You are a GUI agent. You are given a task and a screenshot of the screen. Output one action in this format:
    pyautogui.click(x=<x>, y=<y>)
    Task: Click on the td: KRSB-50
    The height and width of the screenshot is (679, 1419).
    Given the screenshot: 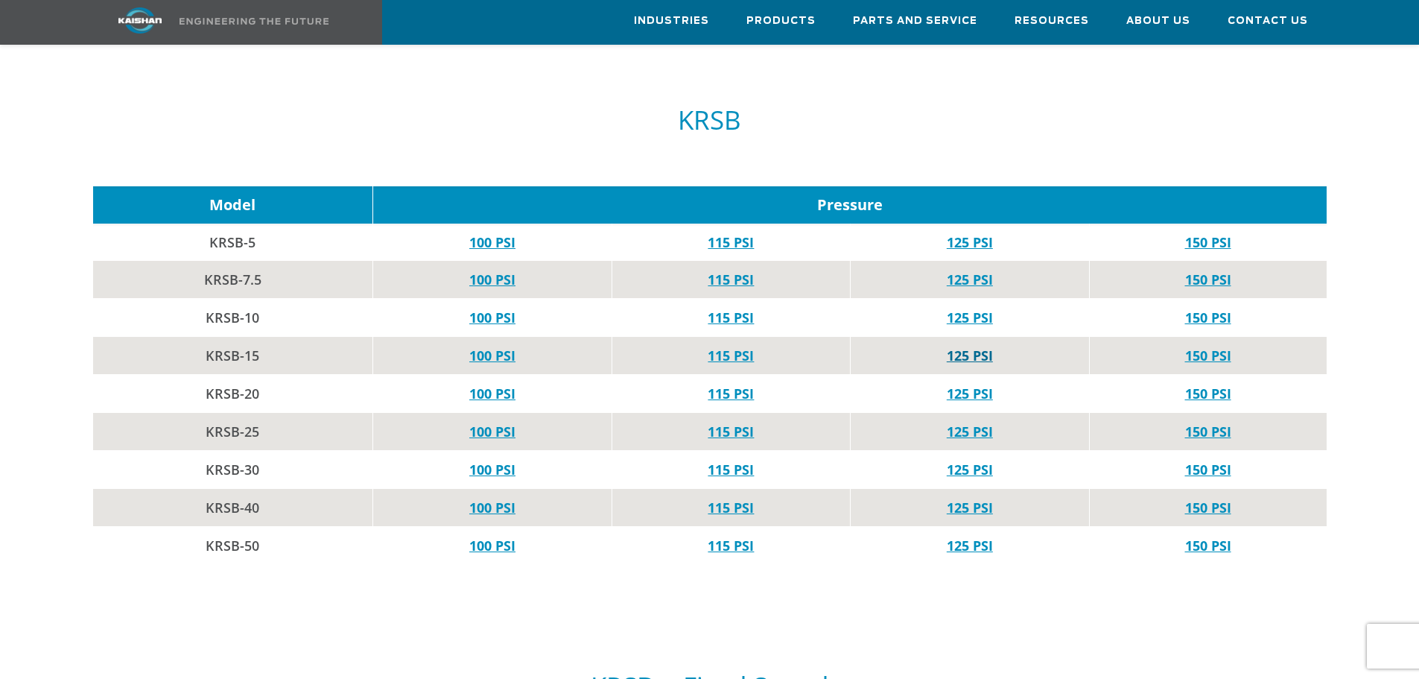 What is the action you would take?
    pyautogui.click(x=233, y=545)
    